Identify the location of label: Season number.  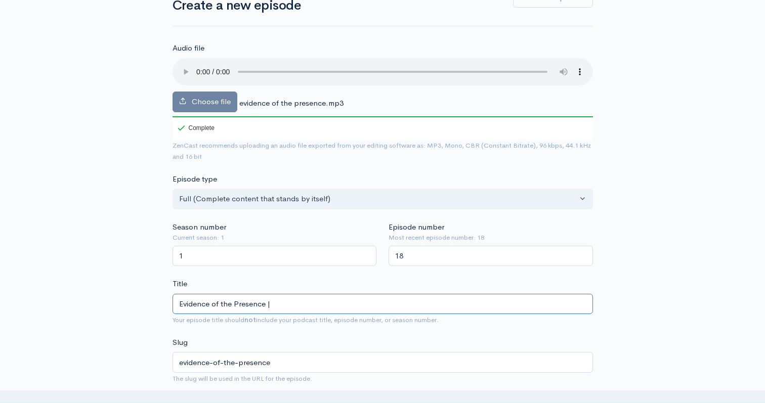
(199, 227).